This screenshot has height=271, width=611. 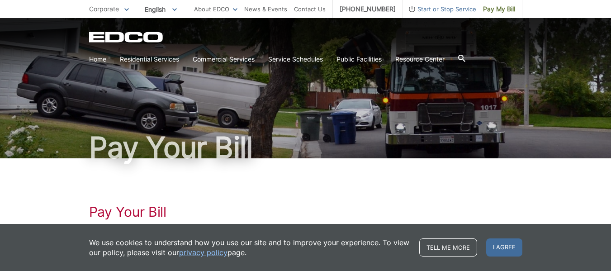 What do you see at coordinates (104, 9) in the screenshot?
I see `span: Corporate` at bounding box center [104, 9].